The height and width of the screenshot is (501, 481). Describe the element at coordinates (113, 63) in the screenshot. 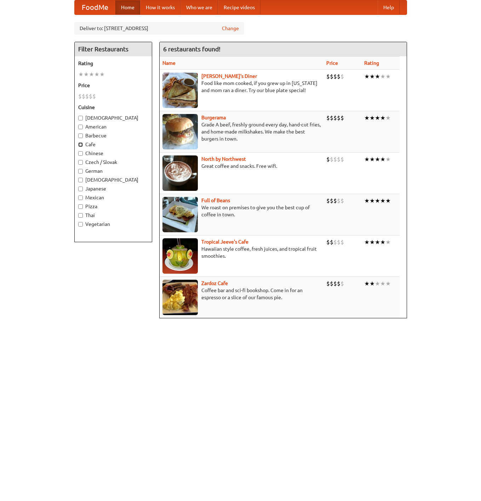

I see `h5: Rating` at that location.